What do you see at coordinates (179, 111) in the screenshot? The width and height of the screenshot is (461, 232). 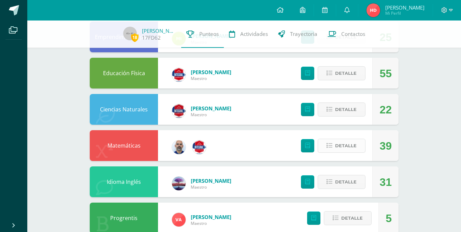 I see `img: 168a27810ebc7423622ffd637f3de9dc.png` at bounding box center [179, 111].